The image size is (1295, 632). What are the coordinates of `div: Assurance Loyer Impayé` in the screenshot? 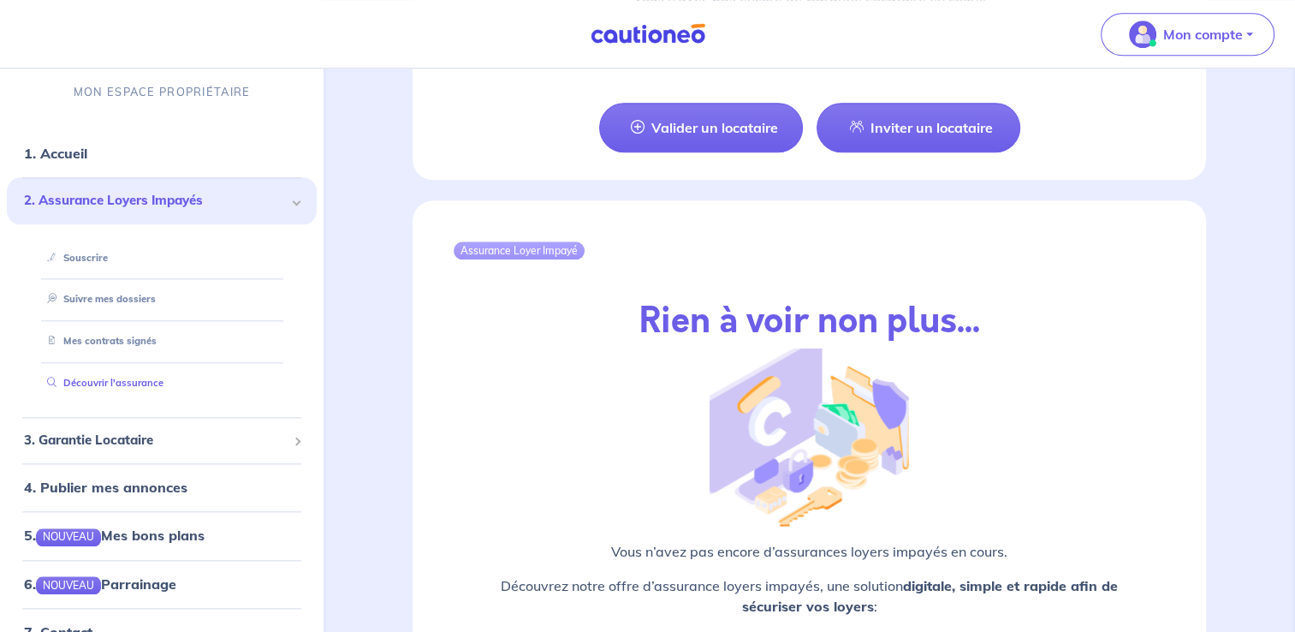 It's located at (519, 250).